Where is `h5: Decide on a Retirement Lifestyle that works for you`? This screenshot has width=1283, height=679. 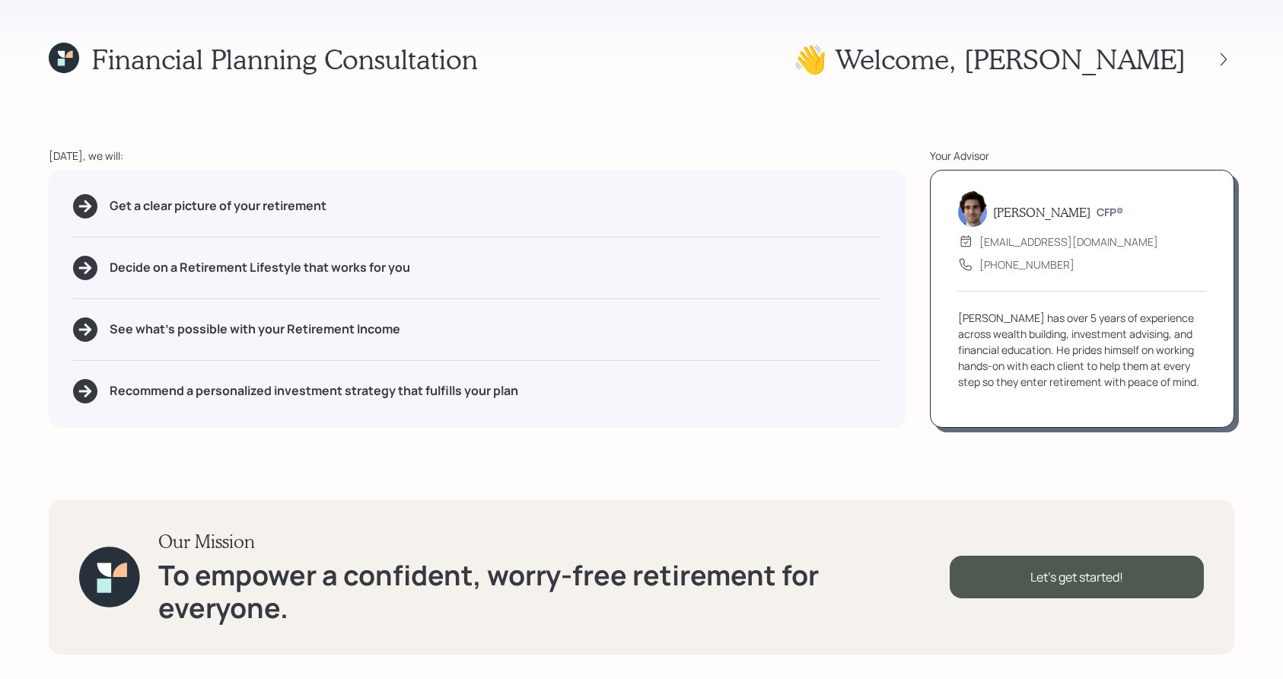 h5: Decide on a Retirement Lifestyle that works for you is located at coordinates (259, 267).